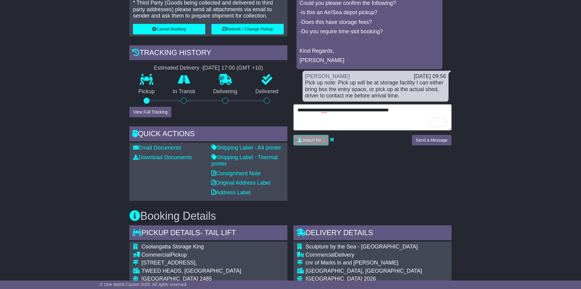  Describe the element at coordinates (246, 148) in the screenshot. I see `a: Shipping Label - A4 printer` at that location.